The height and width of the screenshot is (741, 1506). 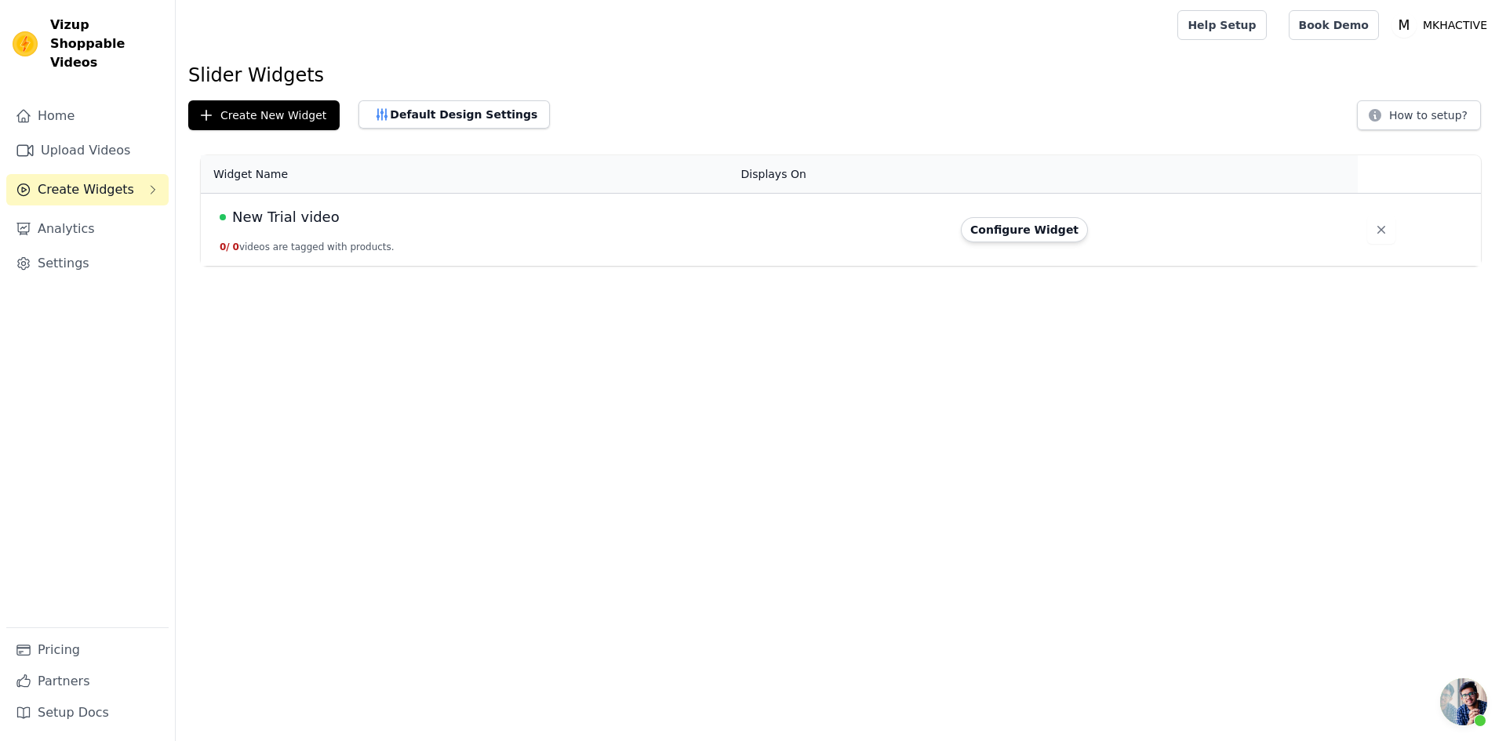 What do you see at coordinates (1464, 702) in the screenshot?
I see `div: Open chat` at bounding box center [1464, 702].